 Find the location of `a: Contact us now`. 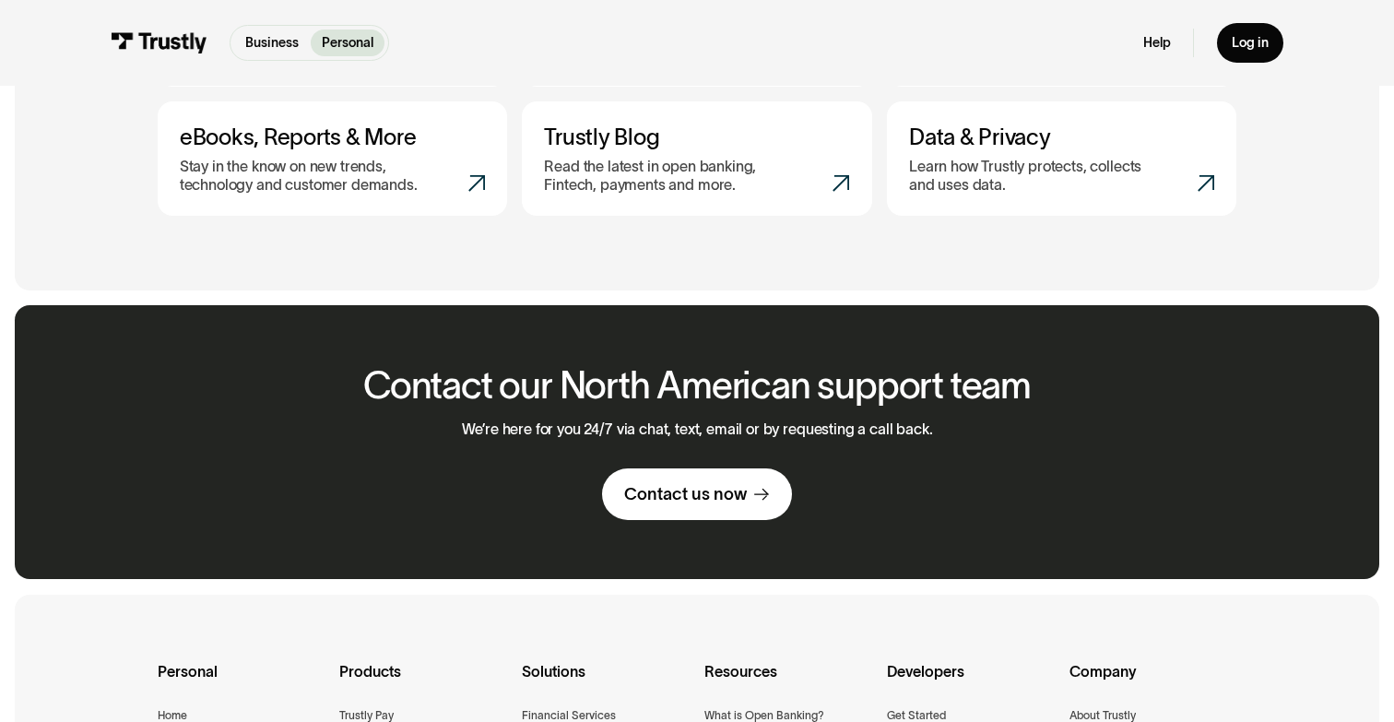

a: Contact us now is located at coordinates (697, 494).